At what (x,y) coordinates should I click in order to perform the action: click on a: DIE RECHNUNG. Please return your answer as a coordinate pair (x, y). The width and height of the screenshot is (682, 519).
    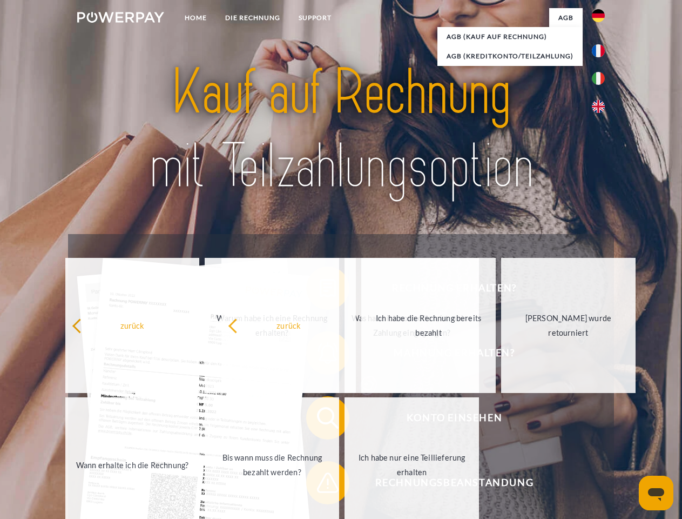
    Looking at the image, I should click on (253, 18).